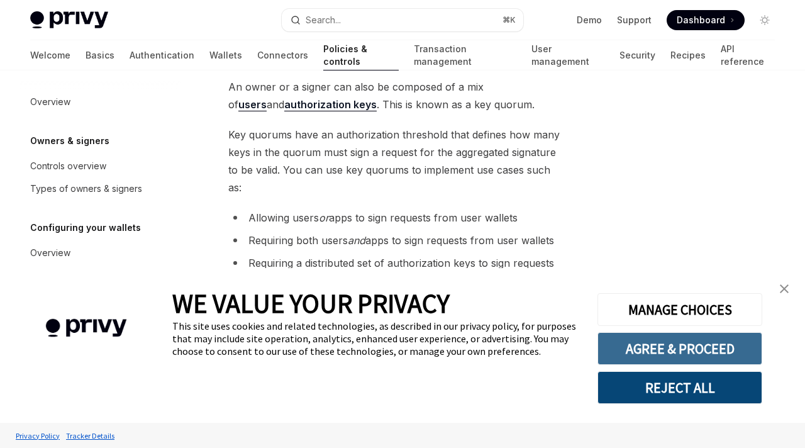 This screenshot has width=805, height=448. What do you see at coordinates (748, 55) in the screenshot?
I see `a: API reference` at bounding box center [748, 55].